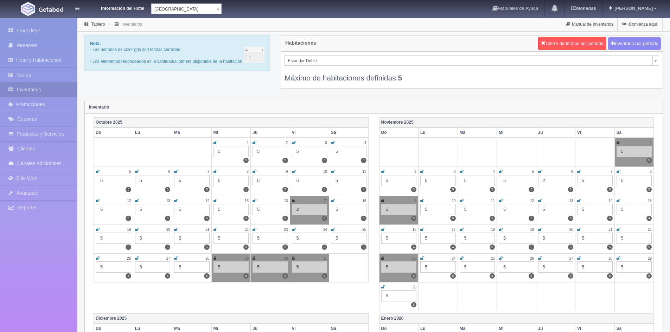  What do you see at coordinates (231, 133) in the screenshot?
I see `th: Mi` at bounding box center [231, 133].